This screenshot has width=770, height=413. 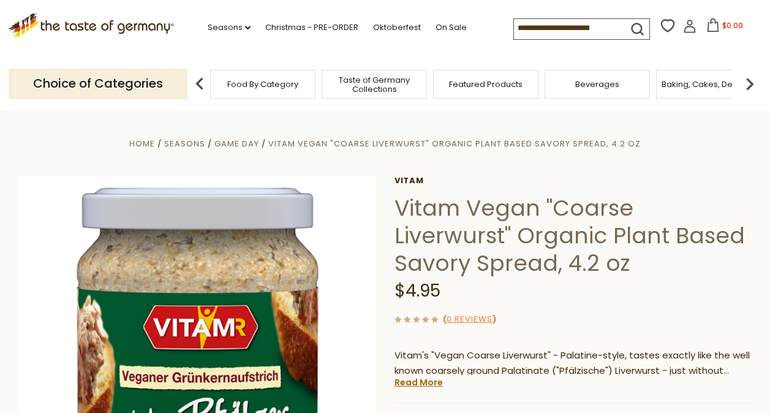 I want to click on a: On Sale, so click(x=451, y=28).